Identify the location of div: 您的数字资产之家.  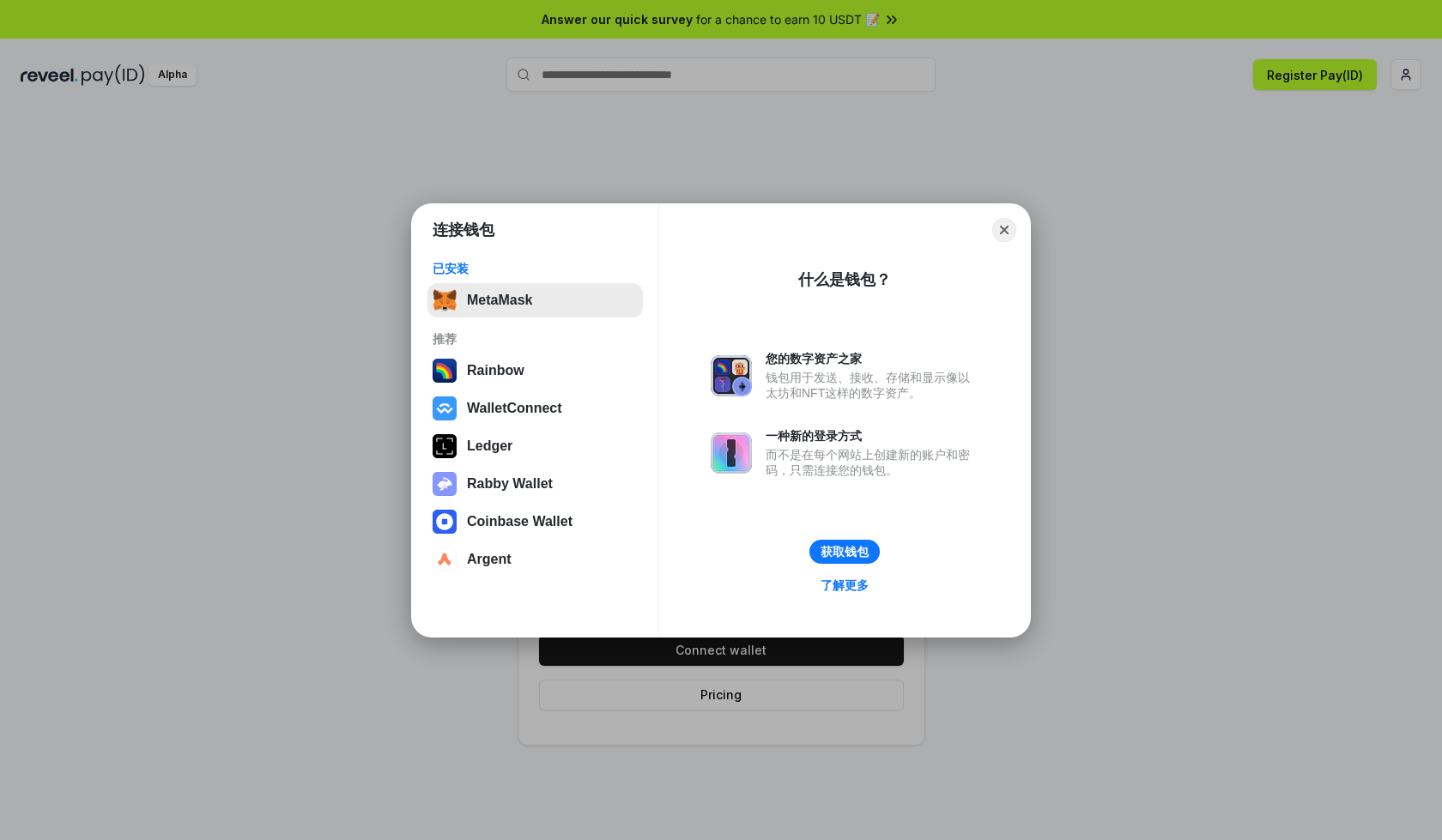
(871, 359).